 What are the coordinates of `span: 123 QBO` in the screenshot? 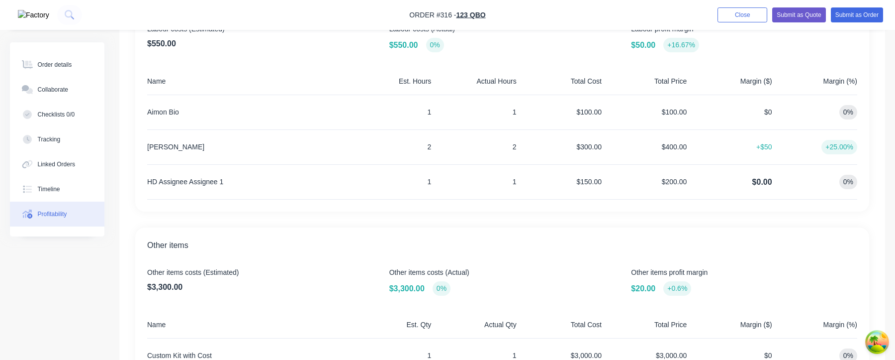 It's located at (471, 15).